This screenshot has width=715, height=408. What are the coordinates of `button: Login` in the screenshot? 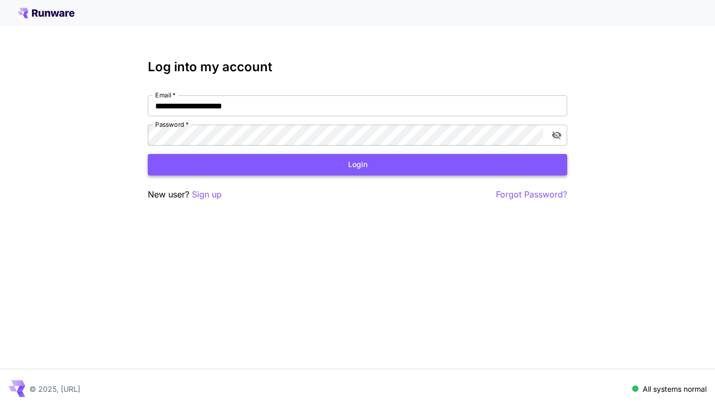 It's located at (357, 165).